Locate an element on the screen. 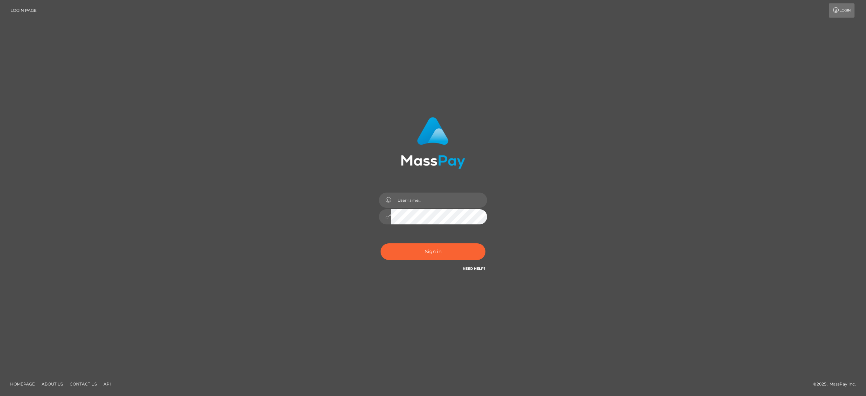 The image size is (866, 396). button: Sign in is located at coordinates (433, 251).